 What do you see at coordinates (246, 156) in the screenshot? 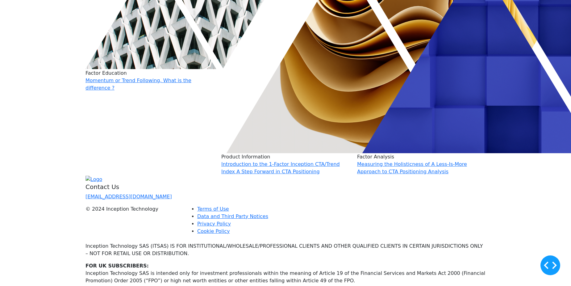
I see `span: Product Information` at bounding box center [246, 156].